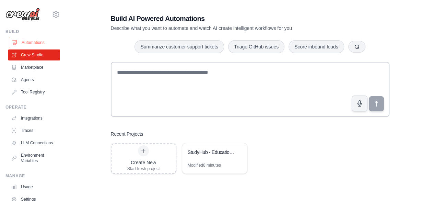 Image resolution: width=434 pixels, height=201 pixels. I want to click on div: Manage, so click(33, 176).